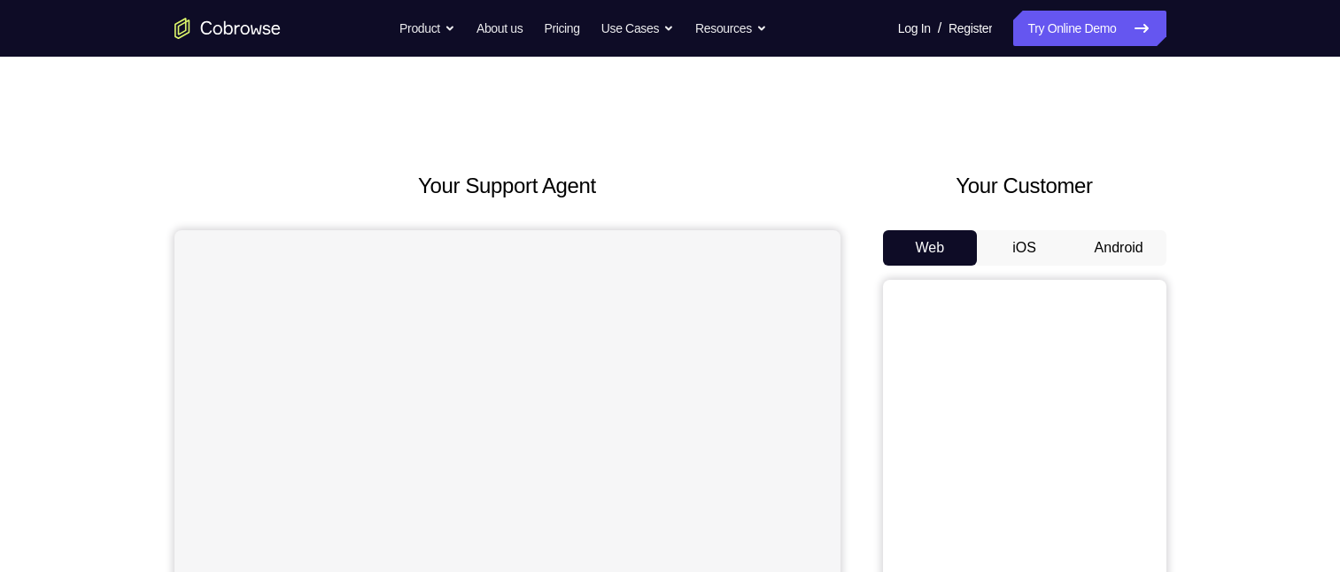  I want to click on button: Use Cases, so click(638, 28).